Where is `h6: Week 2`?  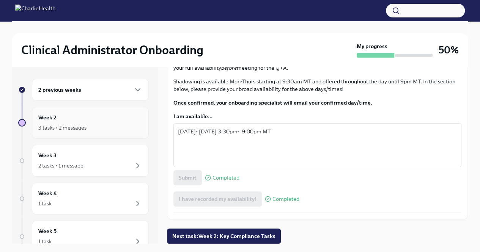 h6: Week 2 is located at coordinates (47, 118).